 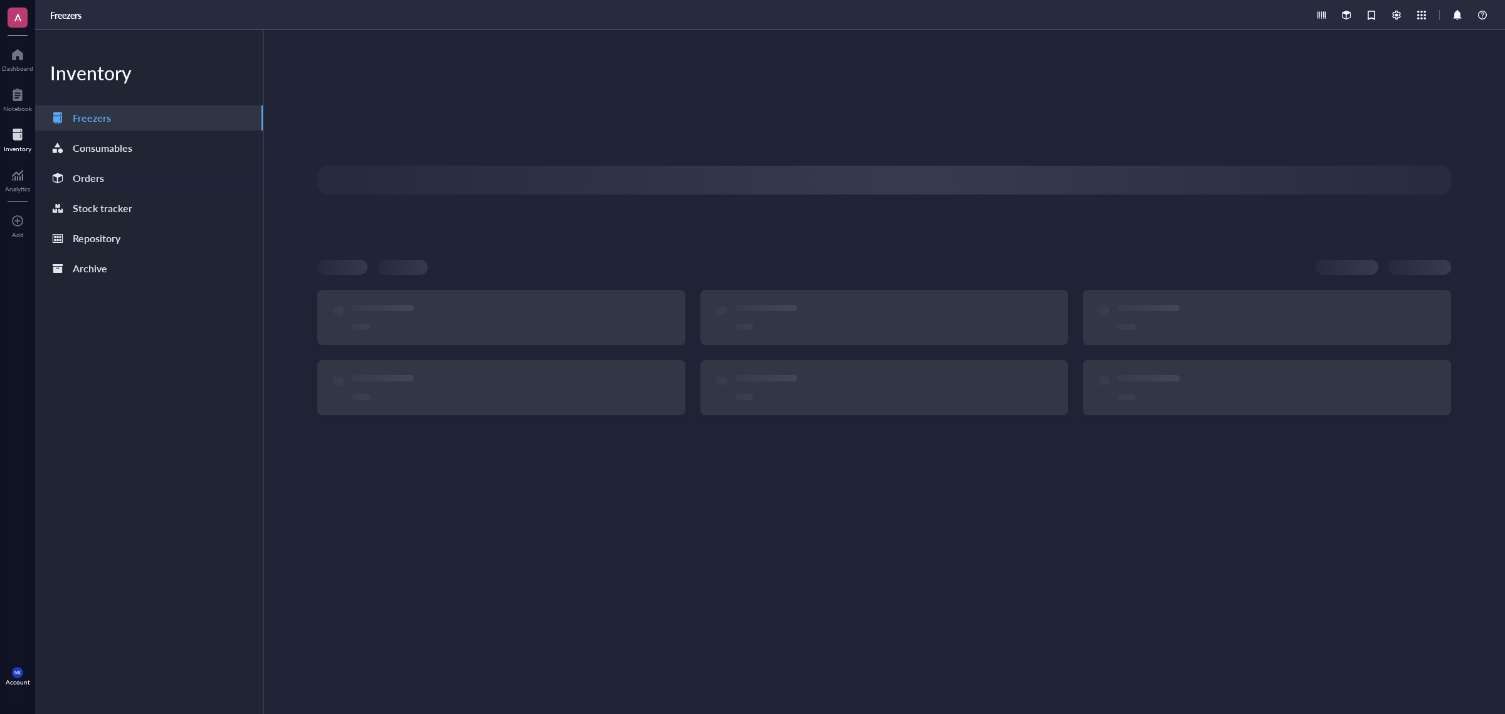 What do you see at coordinates (88, 178) in the screenshot?
I see `div: Orders` at bounding box center [88, 178].